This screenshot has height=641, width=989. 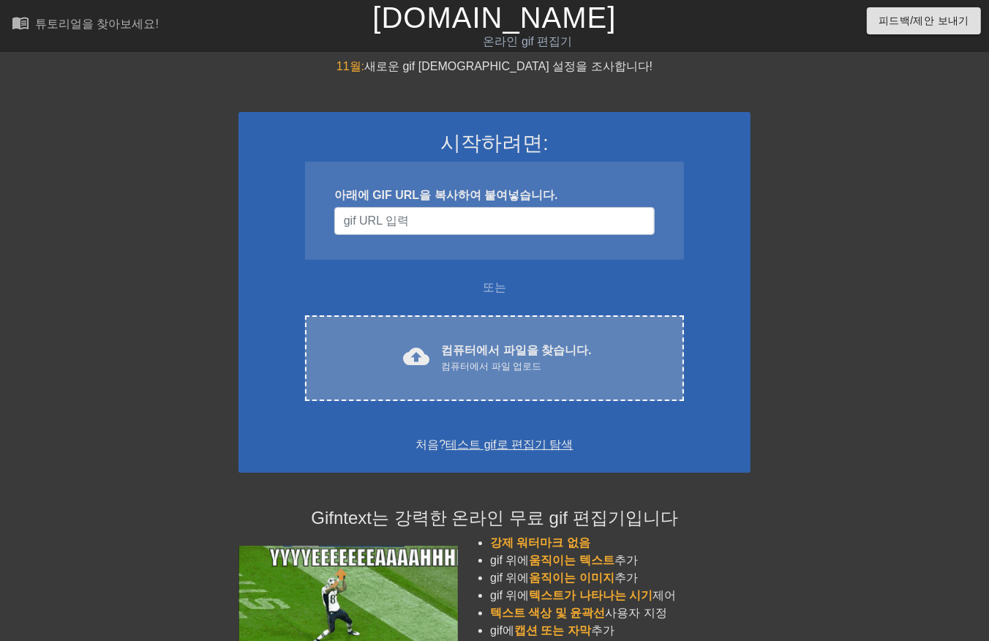 What do you see at coordinates (416, 356) in the screenshot?
I see `span: cloud_upload` at bounding box center [416, 356].